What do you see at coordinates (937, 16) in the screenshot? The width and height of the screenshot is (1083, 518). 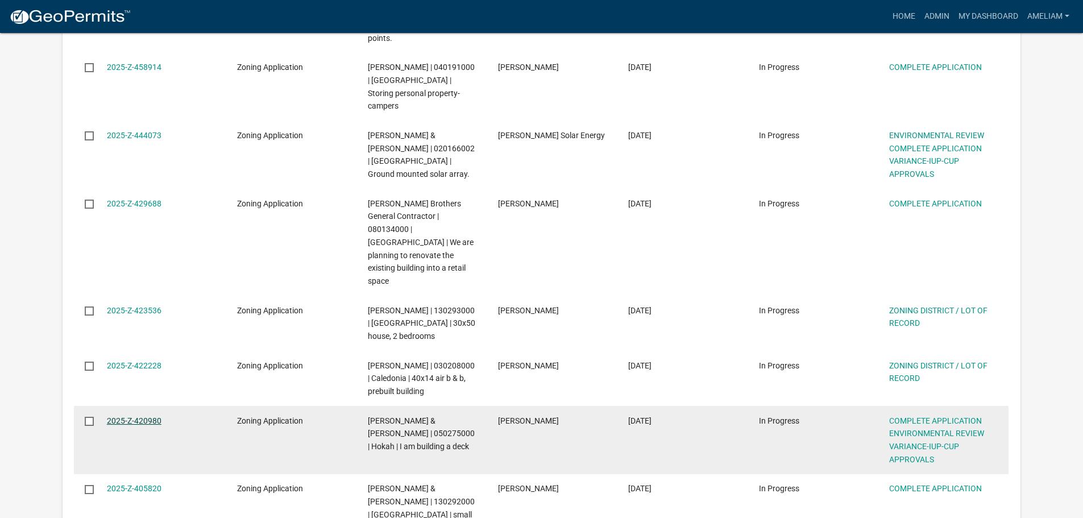 I see `a: Admin` at bounding box center [937, 16].